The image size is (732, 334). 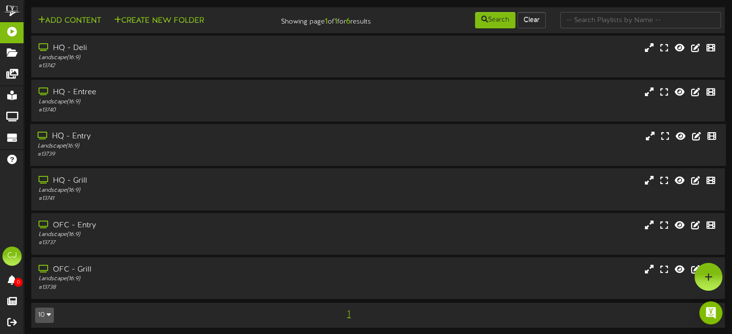 I want to click on div: HQ - Grill, so click(x=176, y=181).